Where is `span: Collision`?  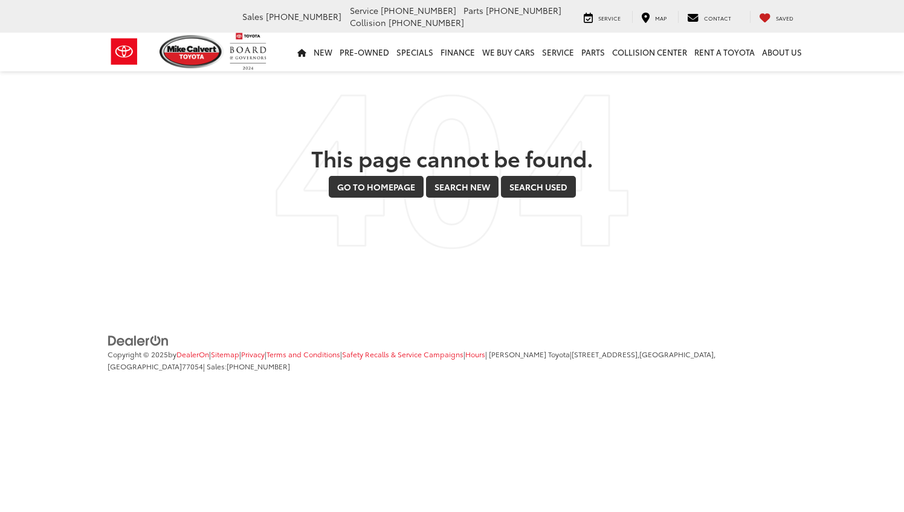 span: Collision is located at coordinates (368, 22).